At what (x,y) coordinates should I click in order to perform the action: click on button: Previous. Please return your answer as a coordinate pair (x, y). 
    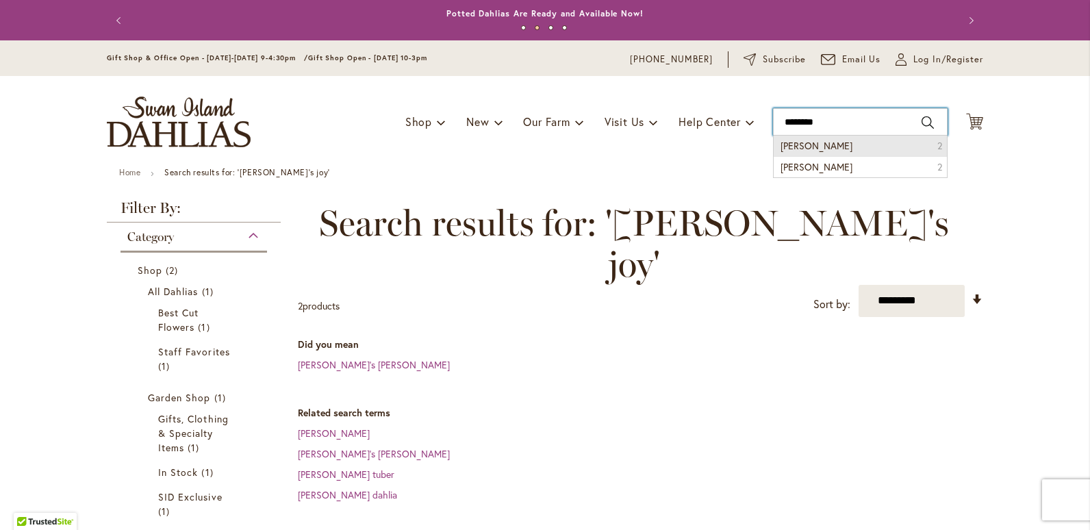
    Looking at the image, I should click on (120, 21).